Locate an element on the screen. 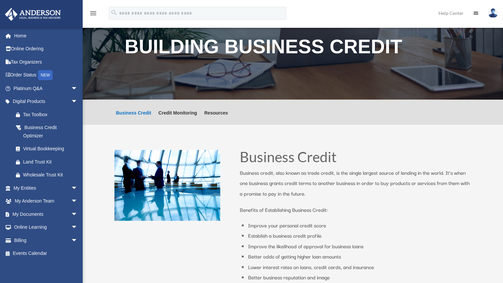 Image resolution: width=503 pixels, height=283 pixels. a: Tax Organizers is located at coordinates (46, 62).